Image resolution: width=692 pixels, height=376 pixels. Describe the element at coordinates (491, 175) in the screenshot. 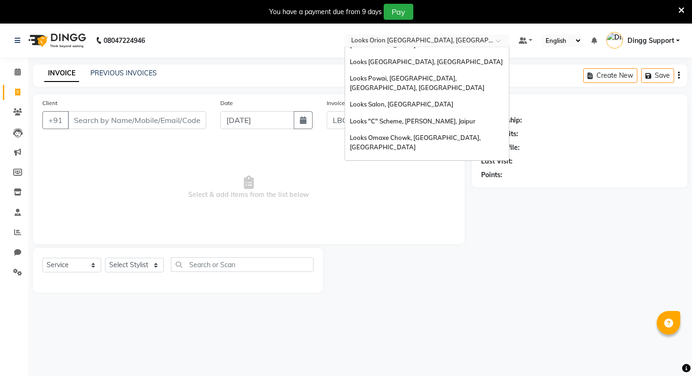

I see `div: Points:` at that location.